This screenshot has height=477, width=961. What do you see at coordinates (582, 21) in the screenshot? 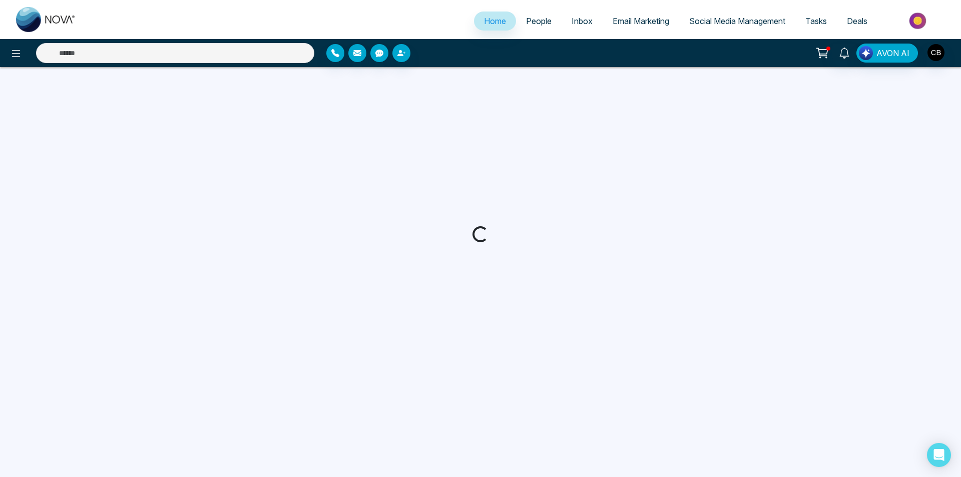
I see `span: Inbox` at bounding box center [582, 21].